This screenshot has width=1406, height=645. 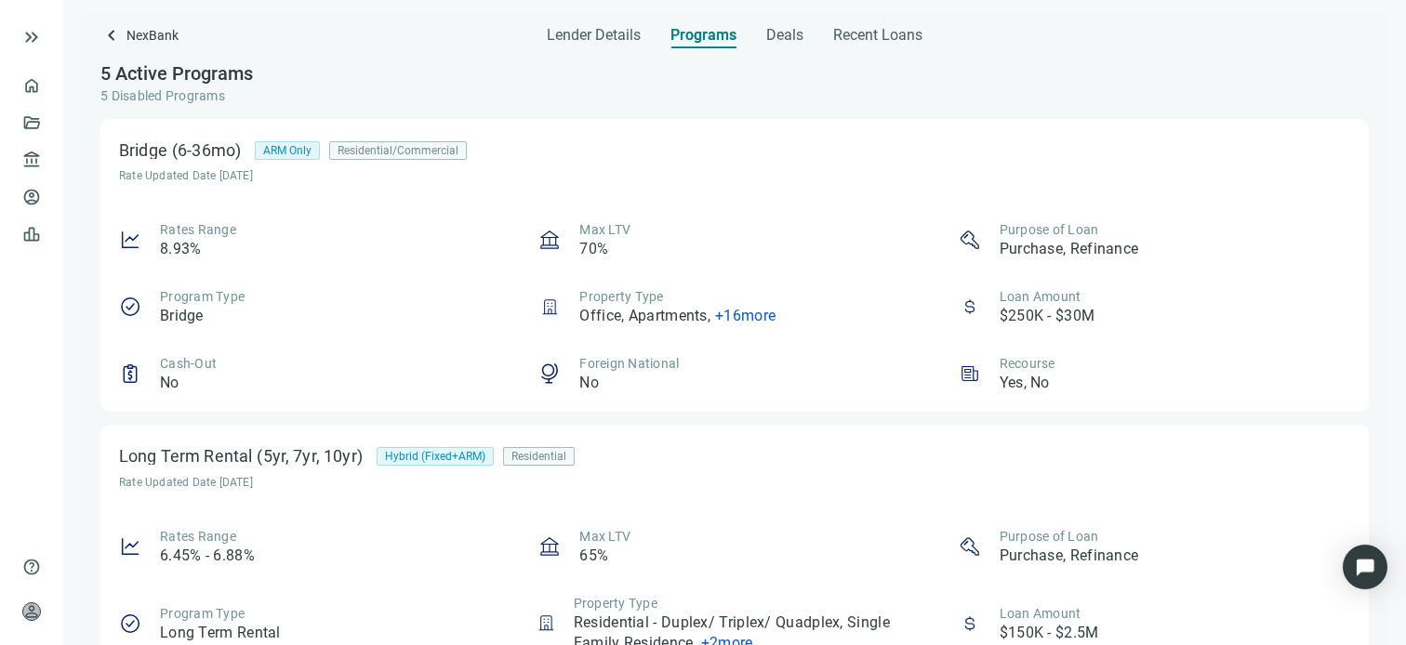 What do you see at coordinates (152, 36) in the screenshot?
I see `span: NexBank` at bounding box center [152, 36].